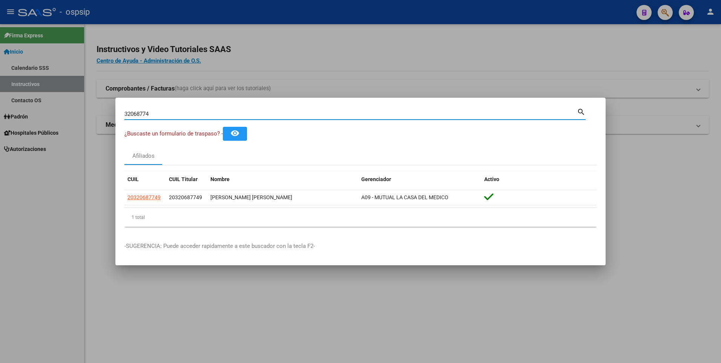 This screenshot has height=363, width=721. What do you see at coordinates (360, 217) in the screenshot?
I see `div: 1 total` at bounding box center [360, 217].